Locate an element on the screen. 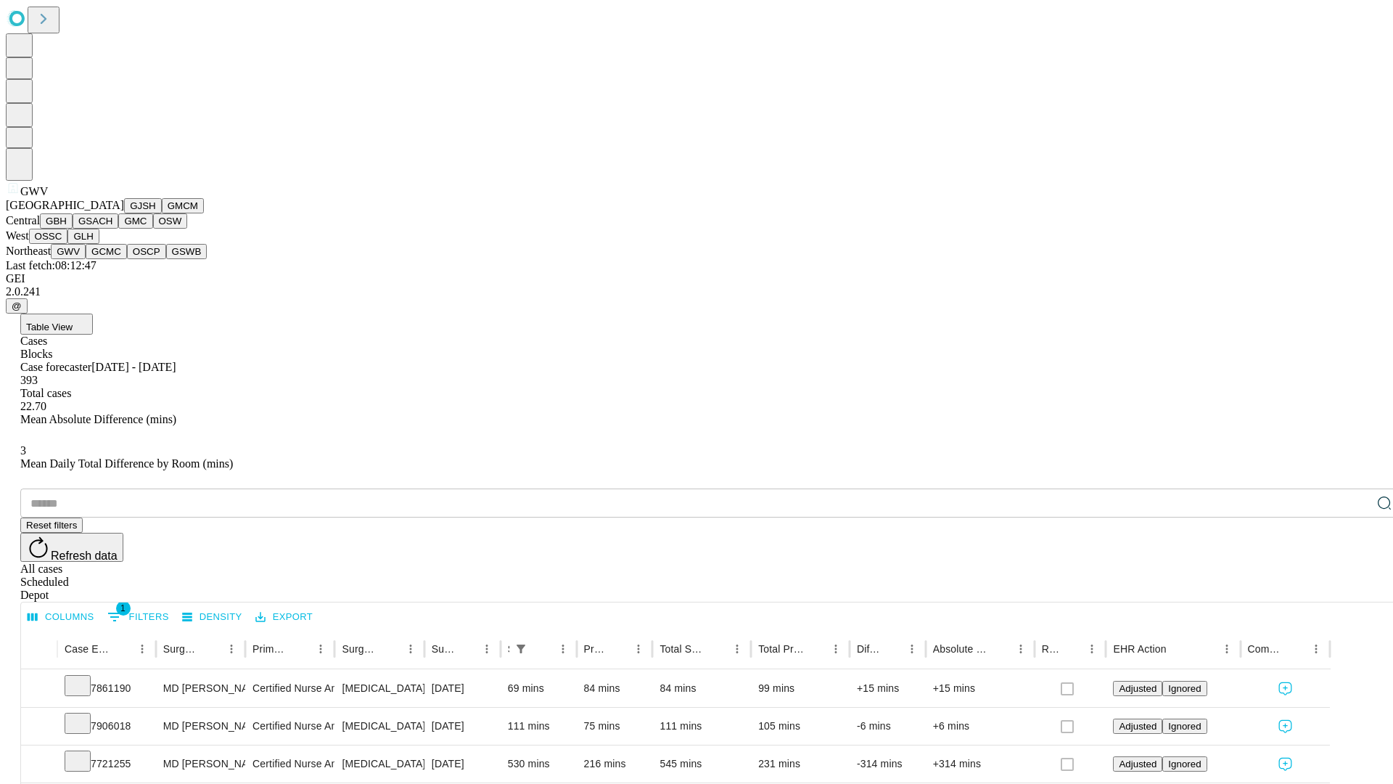 The height and width of the screenshot is (784, 1393). div: Scheduled In Room Duration is located at coordinates (509, 649).